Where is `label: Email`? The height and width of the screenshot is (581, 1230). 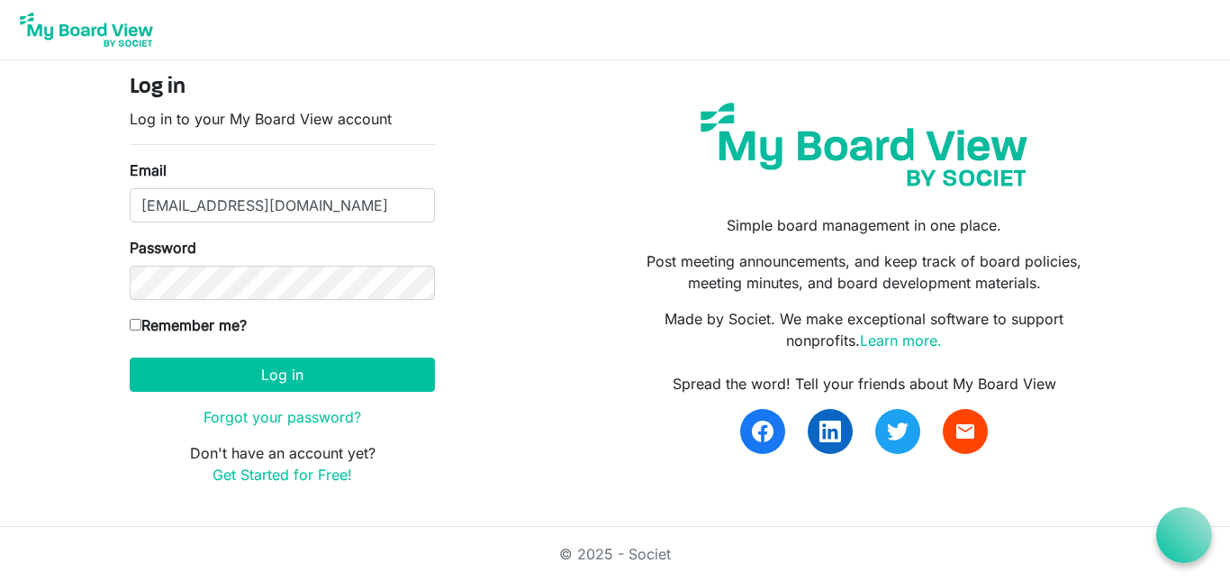 label: Email is located at coordinates (148, 170).